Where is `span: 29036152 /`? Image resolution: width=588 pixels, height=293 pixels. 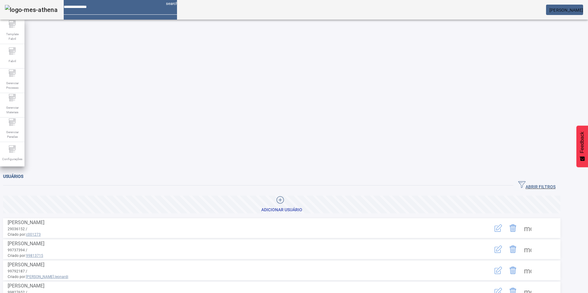
span: 29036152 / is located at coordinates (17, 229).